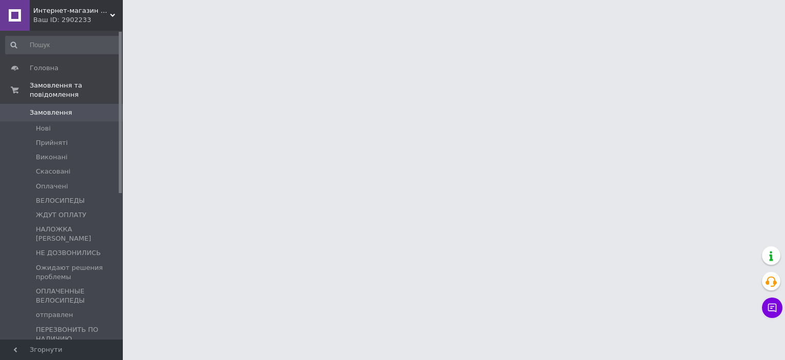  I want to click on span: ВЕЛОСИПЕДЫ, so click(60, 201).